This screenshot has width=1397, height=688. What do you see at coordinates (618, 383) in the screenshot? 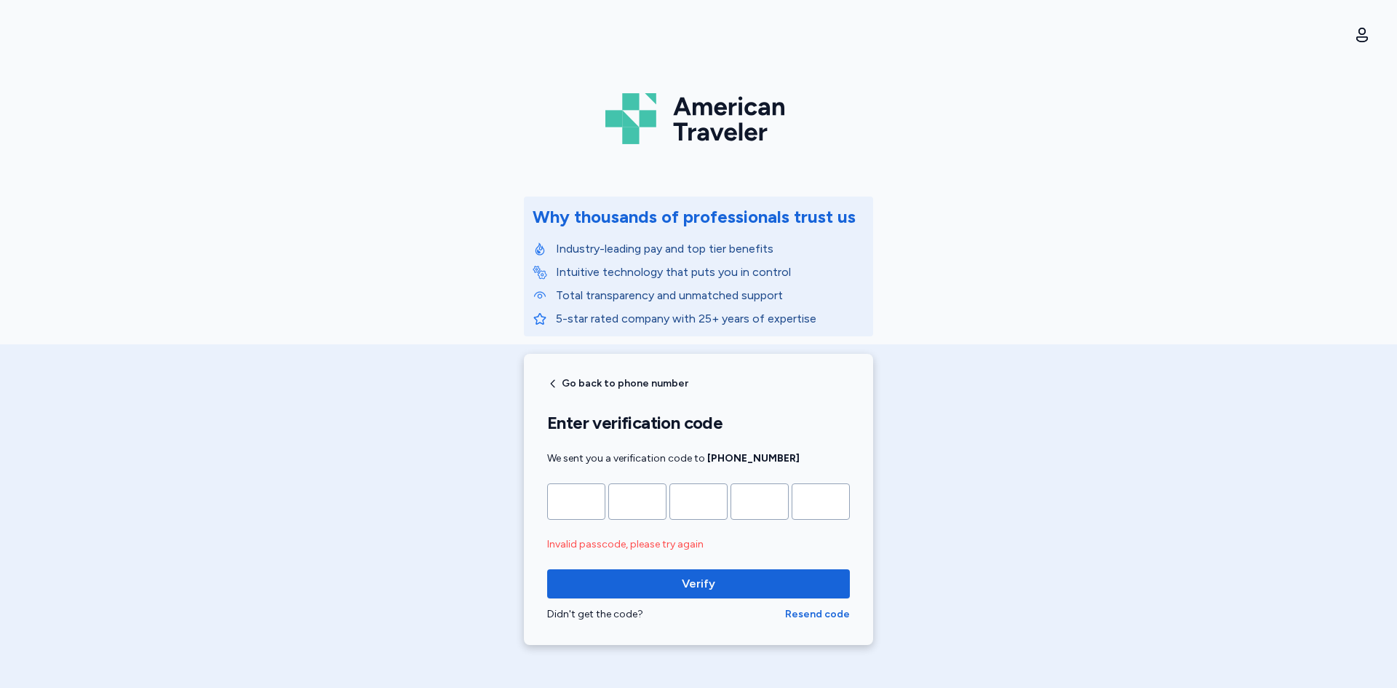
I see `button: Go back to phone number` at bounding box center [618, 383].